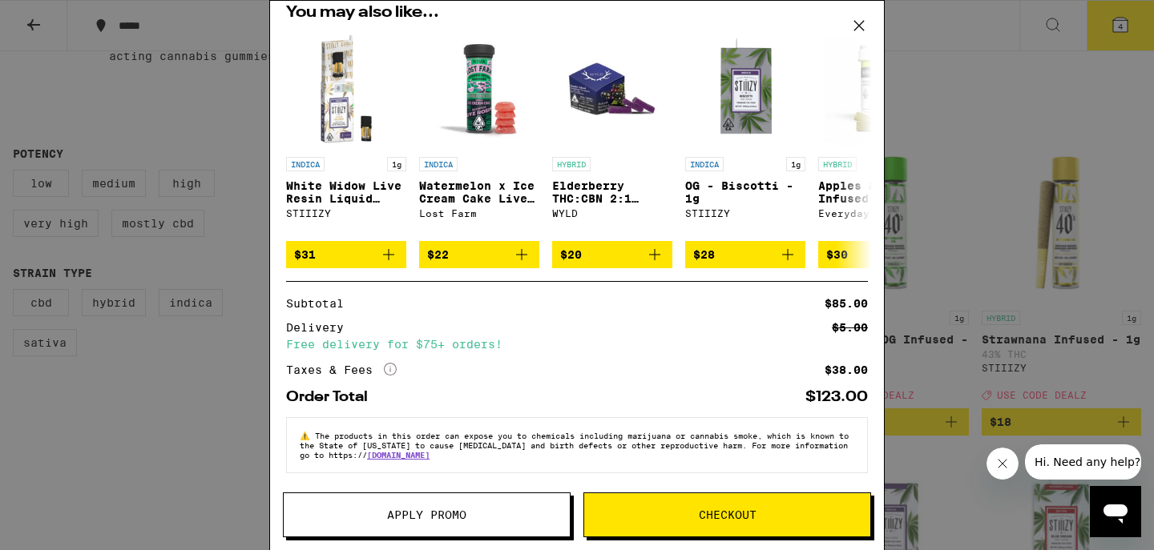  Describe the element at coordinates (846, 370) in the screenshot. I see `div: $38.00` at that location.